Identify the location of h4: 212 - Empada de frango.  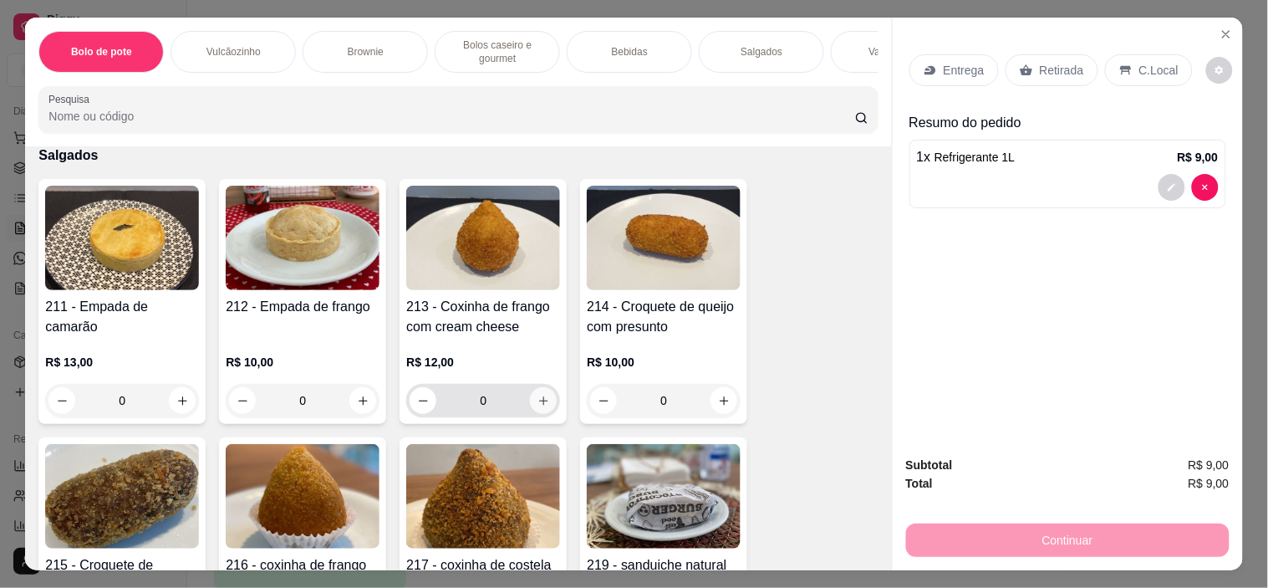
(303, 307).